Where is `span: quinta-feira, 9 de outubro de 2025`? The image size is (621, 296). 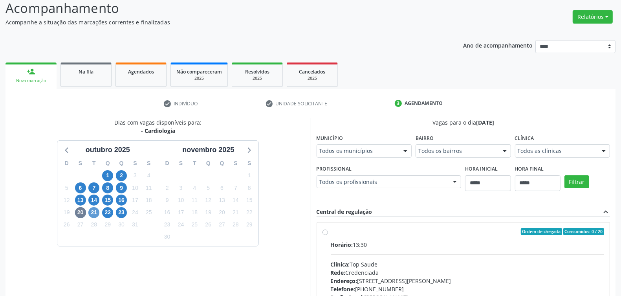
span: quinta-feira, 9 de outubro de 2025 is located at coordinates (121, 188).